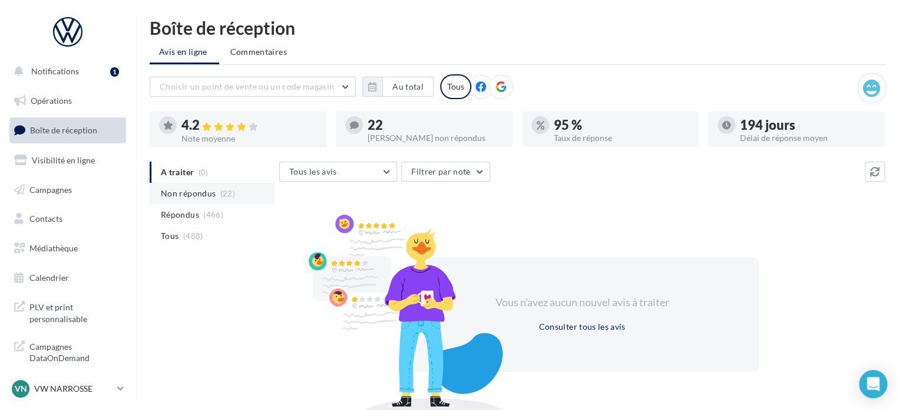 The width and height of the screenshot is (899, 410). Describe the element at coordinates (338, 171) in the screenshot. I see `button: Tous les avis` at that location.